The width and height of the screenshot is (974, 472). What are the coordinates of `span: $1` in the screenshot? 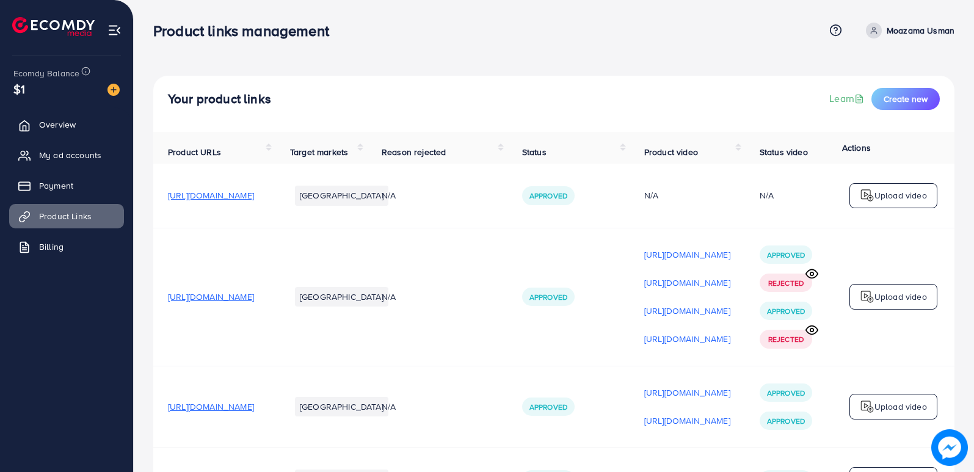 It's located at (19, 89).